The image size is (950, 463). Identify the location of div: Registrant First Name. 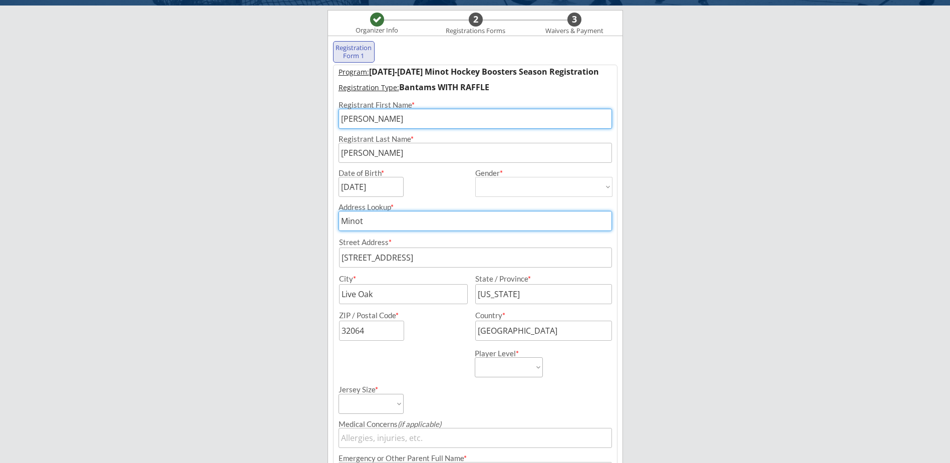
(475, 105).